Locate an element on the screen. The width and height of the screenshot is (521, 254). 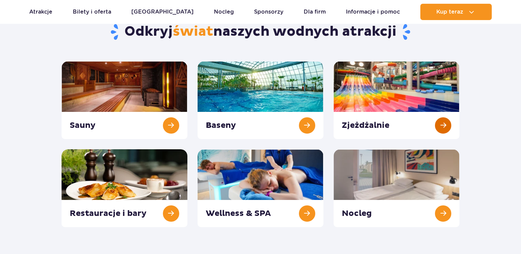
a: Sponsorzy is located at coordinates (269, 12).